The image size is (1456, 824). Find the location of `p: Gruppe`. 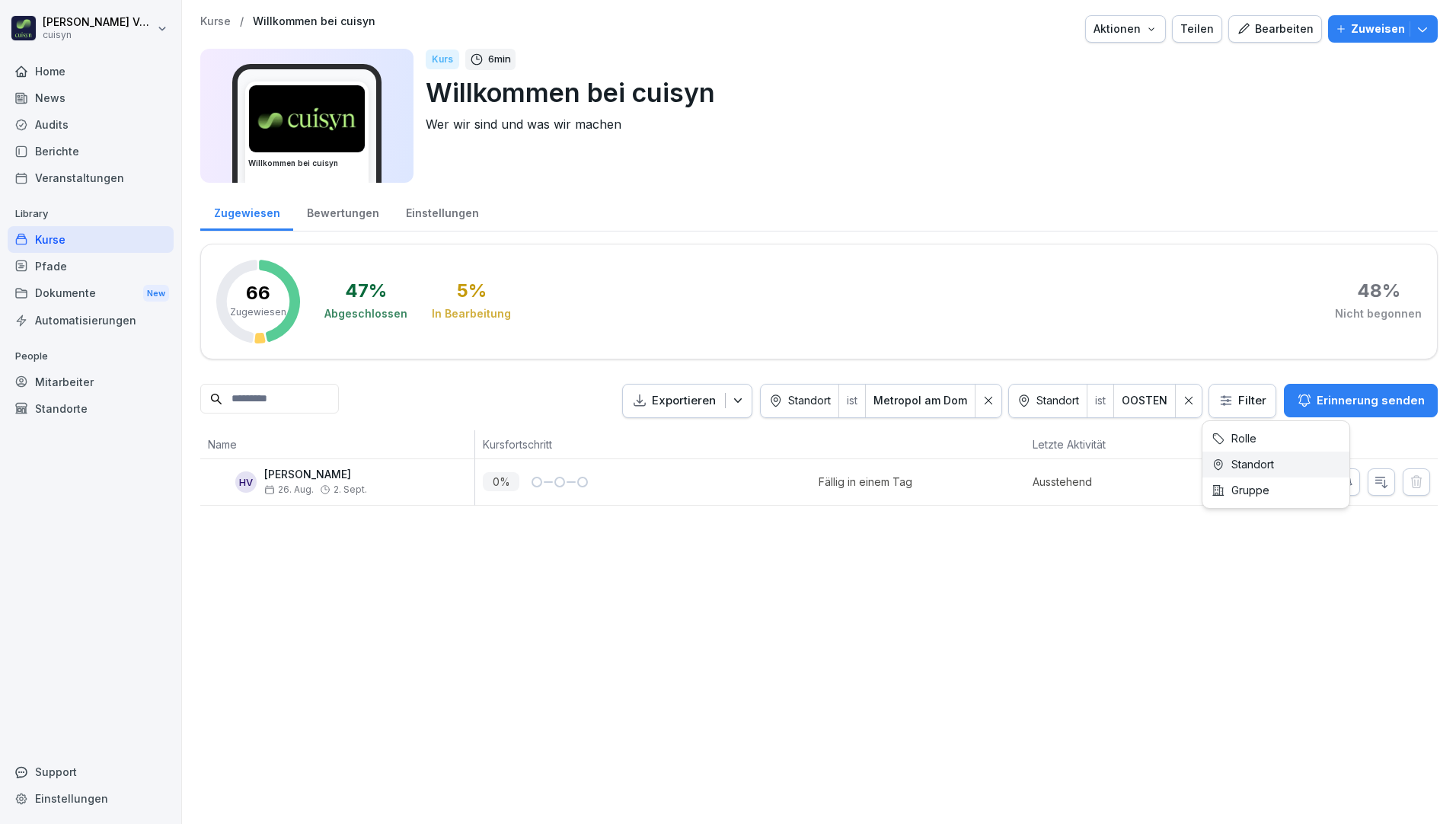

p: Gruppe is located at coordinates (1250, 491).